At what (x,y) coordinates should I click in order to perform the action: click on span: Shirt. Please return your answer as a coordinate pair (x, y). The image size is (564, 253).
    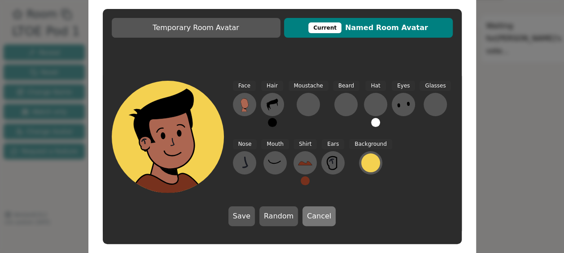
    Looking at the image, I should click on (305, 144).